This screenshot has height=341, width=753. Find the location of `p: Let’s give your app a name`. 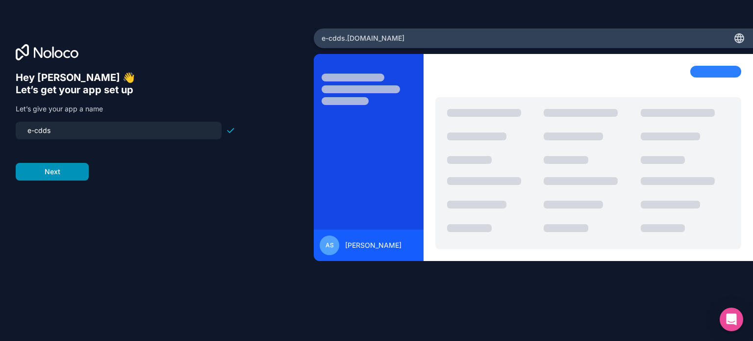

p: Let’s give your app a name is located at coordinates (126, 109).